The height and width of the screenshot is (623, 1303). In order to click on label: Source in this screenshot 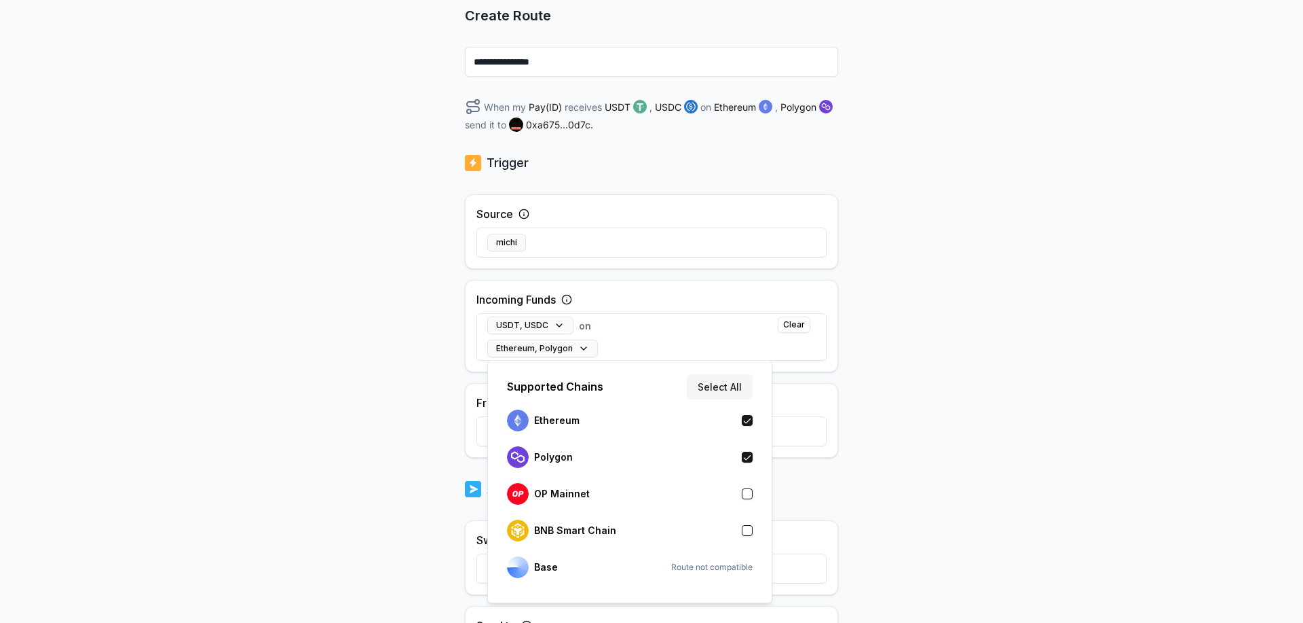, I will do `click(495, 214)`.